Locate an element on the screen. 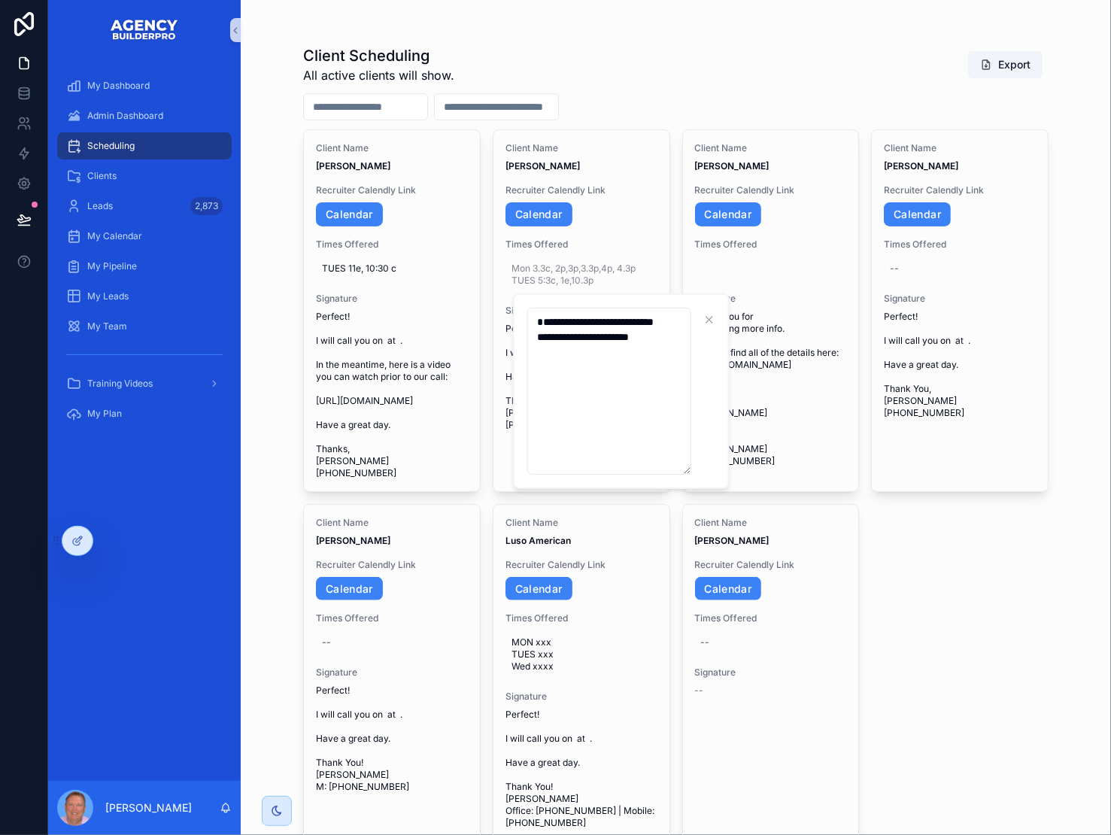  span: My Plan is located at coordinates (105, 414).